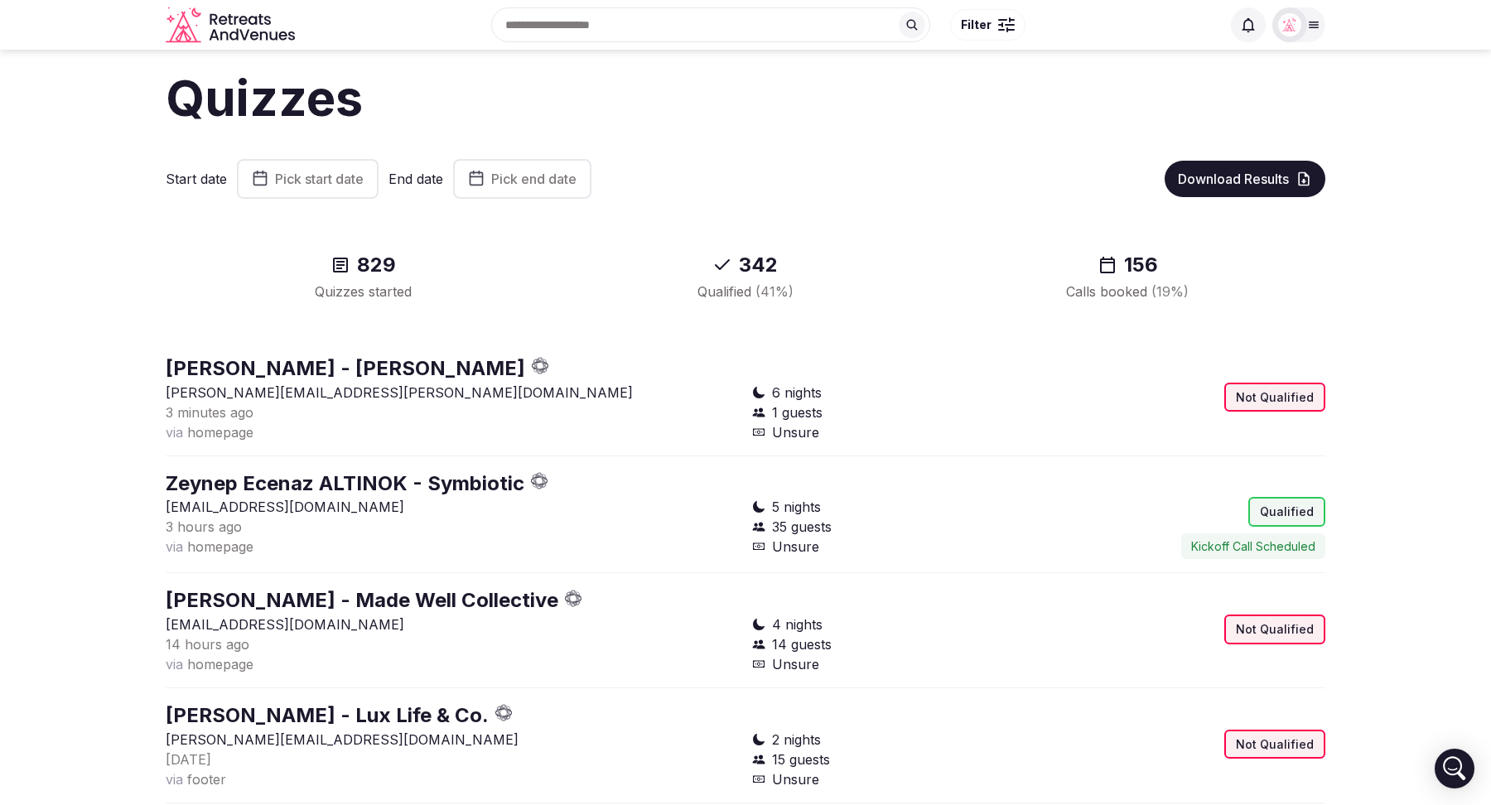  What do you see at coordinates (1455, 769) in the screenshot?
I see `div: Open Intercom Messenger` at bounding box center [1455, 769].